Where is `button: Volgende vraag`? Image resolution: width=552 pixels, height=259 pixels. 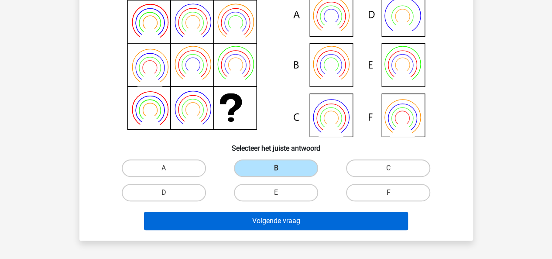
button: Volgende vraag is located at coordinates (276, 221).